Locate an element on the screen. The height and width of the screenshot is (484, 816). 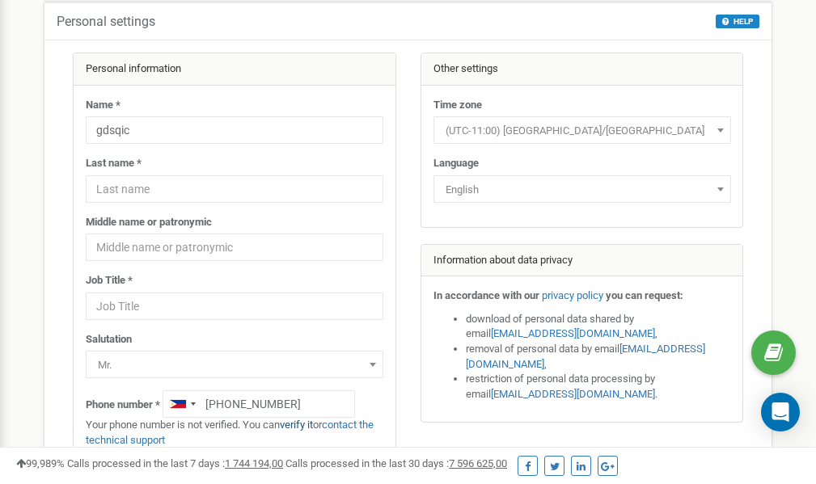
input: Middle name or patronymic is located at coordinates (235, 247).